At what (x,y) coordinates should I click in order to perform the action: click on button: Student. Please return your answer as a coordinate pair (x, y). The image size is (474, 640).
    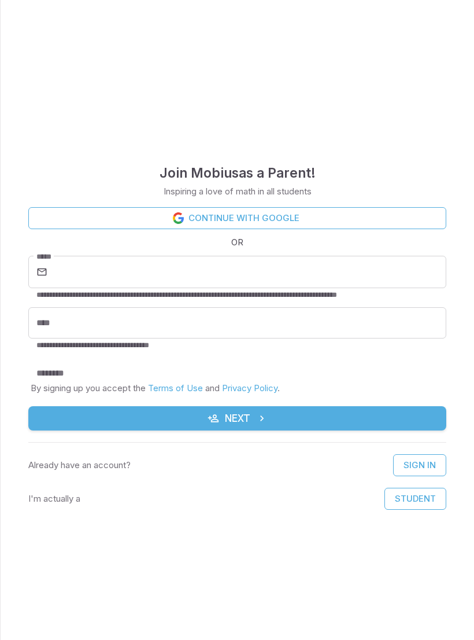
    Looking at the image, I should click on (415, 498).